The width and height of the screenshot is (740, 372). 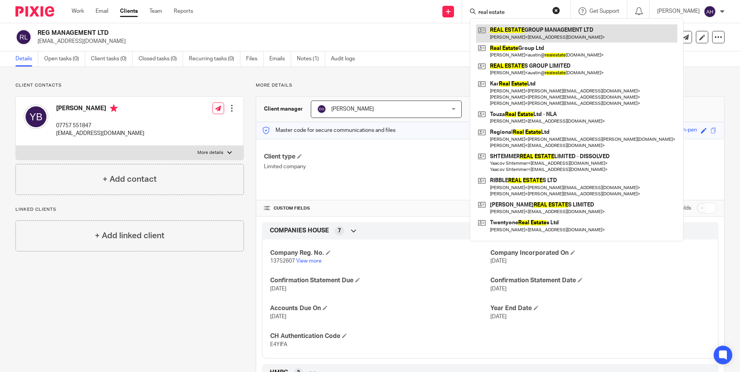 I want to click on a: Closed tasks (0), so click(x=161, y=59).